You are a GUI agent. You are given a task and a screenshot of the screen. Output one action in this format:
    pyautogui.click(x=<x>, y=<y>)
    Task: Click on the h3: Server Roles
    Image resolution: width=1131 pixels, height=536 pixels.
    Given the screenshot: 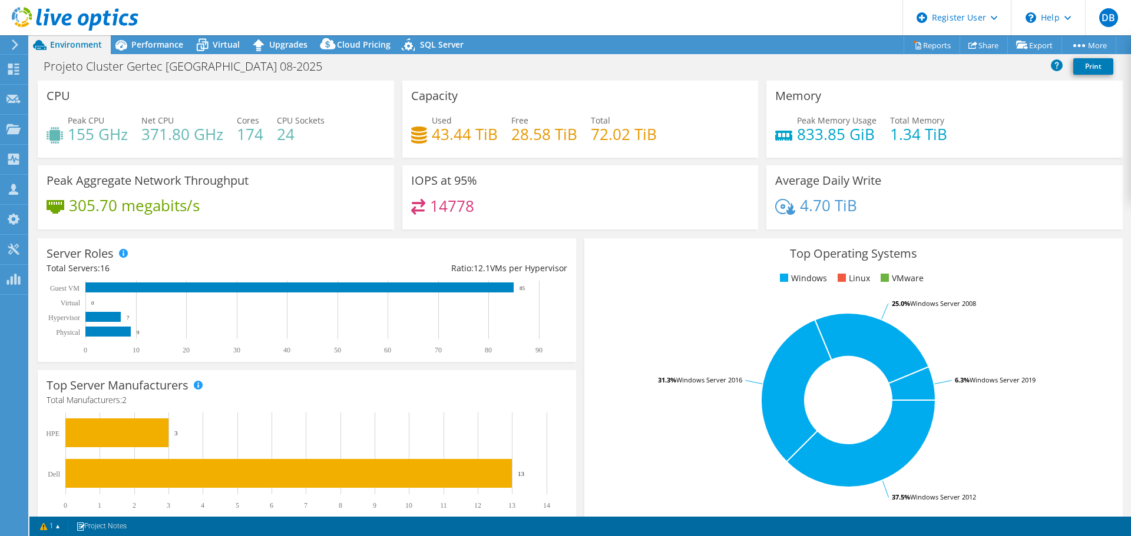 What is the action you would take?
    pyautogui.click(x=80, y=254)
    